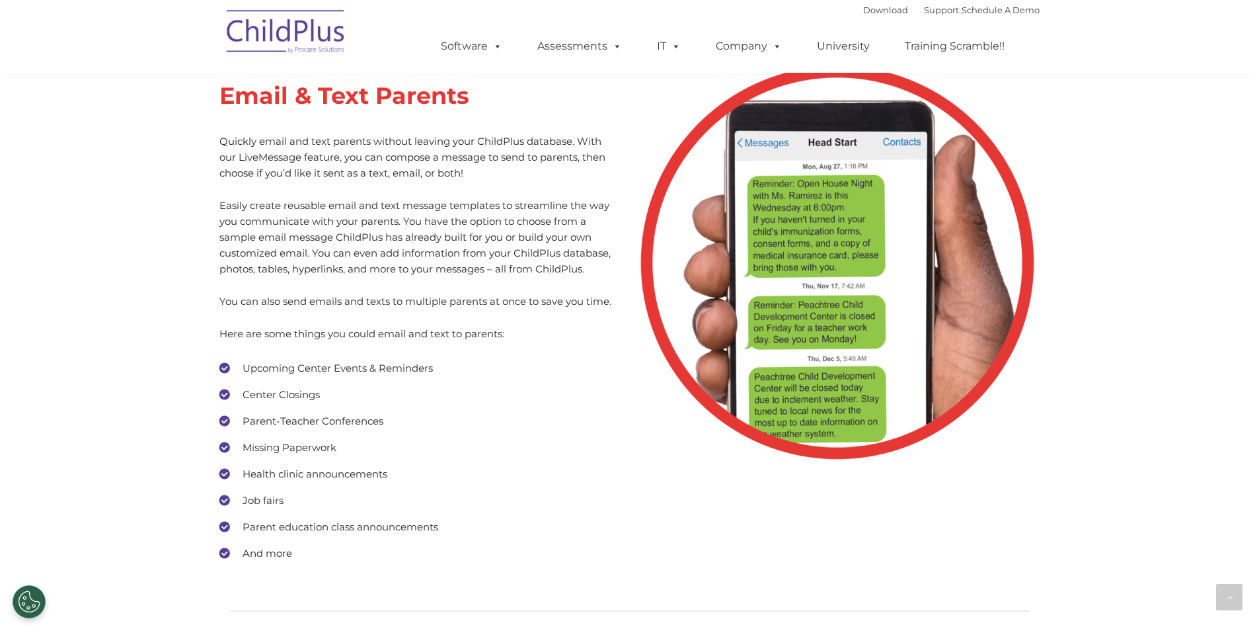  Describe the element at coordinates (419, 395) in the screenshot. I see `li: Center Closings` at that location.